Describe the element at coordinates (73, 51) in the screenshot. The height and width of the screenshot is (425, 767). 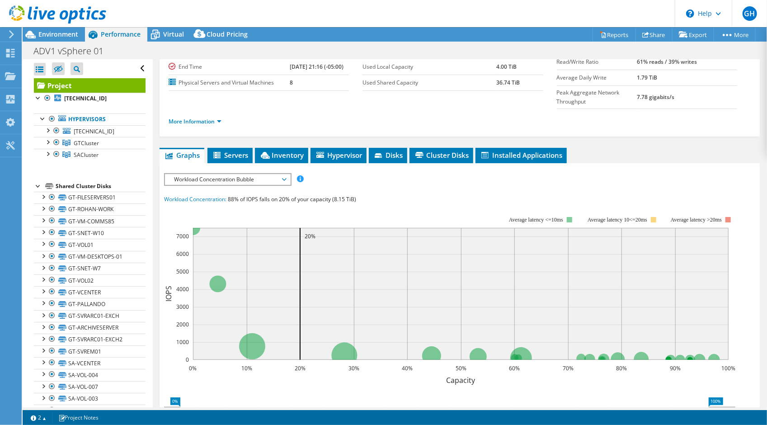
I see `h1: ADV1 vSphere 01` at that location.